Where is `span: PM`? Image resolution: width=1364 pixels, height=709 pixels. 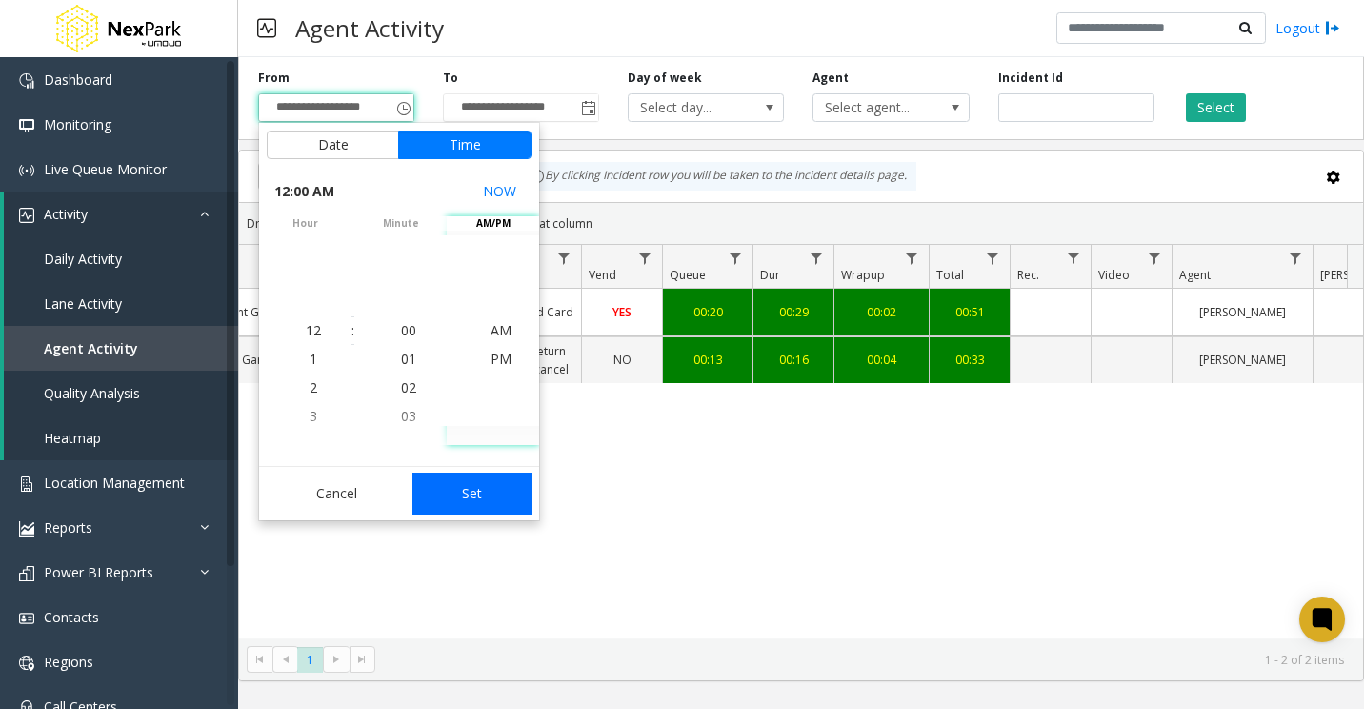
span: PM is located at coordinates (501, 358).